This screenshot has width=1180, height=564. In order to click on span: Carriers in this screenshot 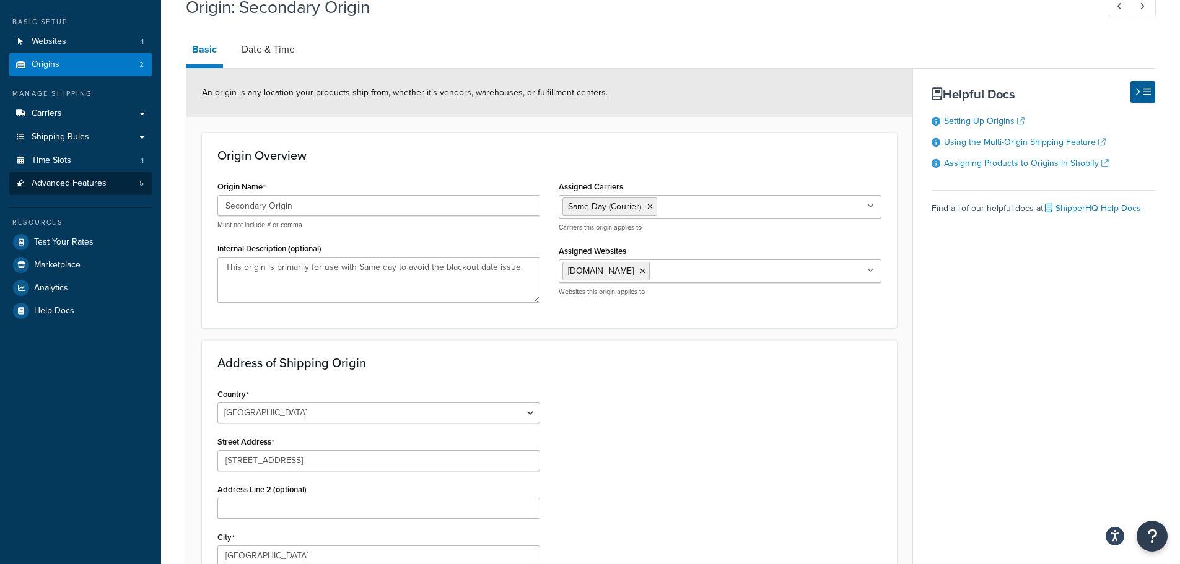, I will do `click(46, 113)`.